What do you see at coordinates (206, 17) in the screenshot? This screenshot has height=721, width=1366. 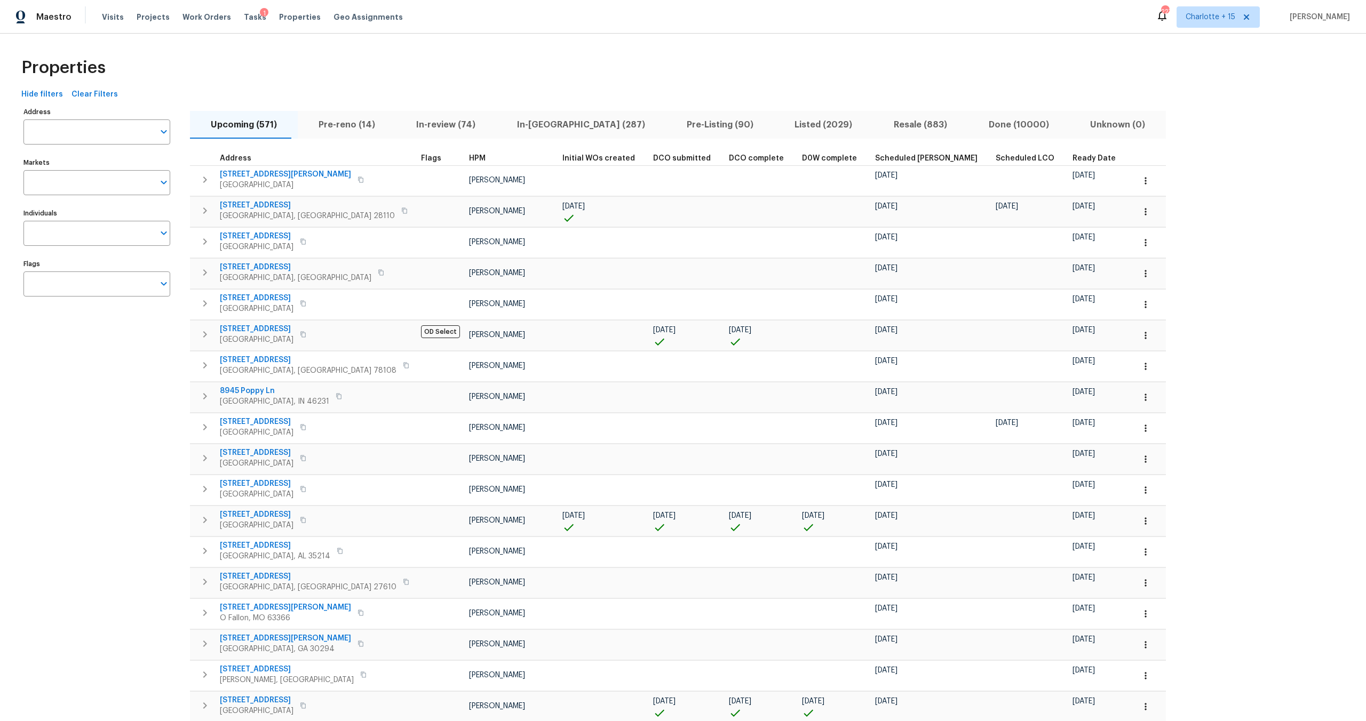 I see `span: Work Orders` at bounding box center [206, 17].